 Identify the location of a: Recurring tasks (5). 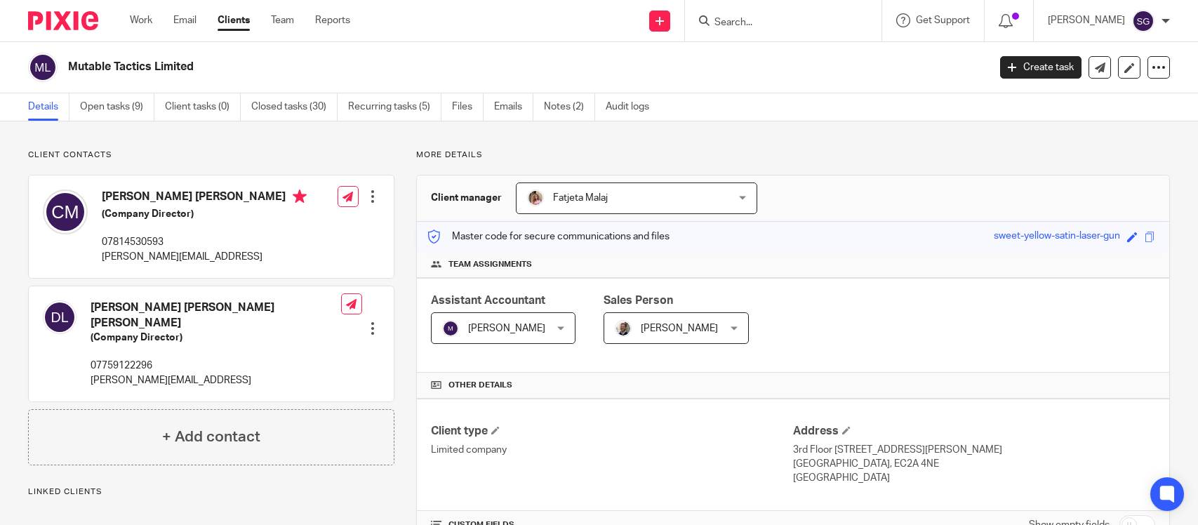
(395, 107).